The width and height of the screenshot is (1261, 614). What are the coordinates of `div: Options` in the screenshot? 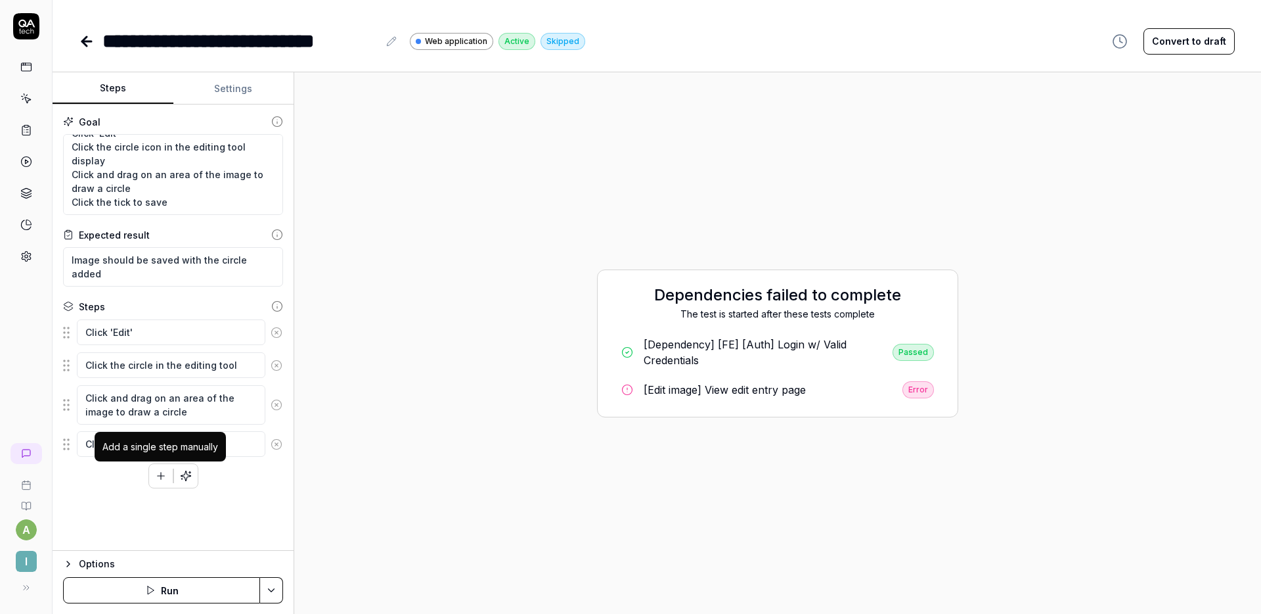 It's located at (181, 564).